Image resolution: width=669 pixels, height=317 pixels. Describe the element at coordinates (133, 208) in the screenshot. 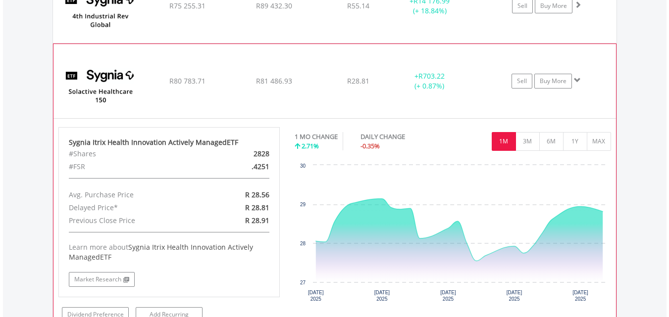

I see `div: Delayed Price*` at that location.